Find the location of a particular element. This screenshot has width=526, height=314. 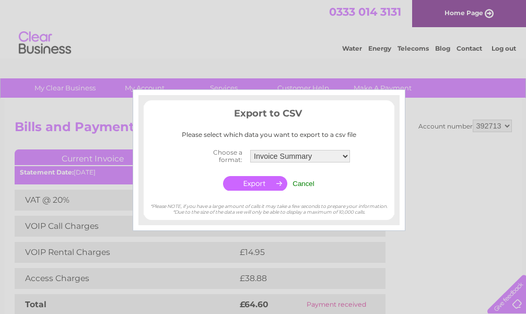

a: Water is located at coordinates (352, 48).